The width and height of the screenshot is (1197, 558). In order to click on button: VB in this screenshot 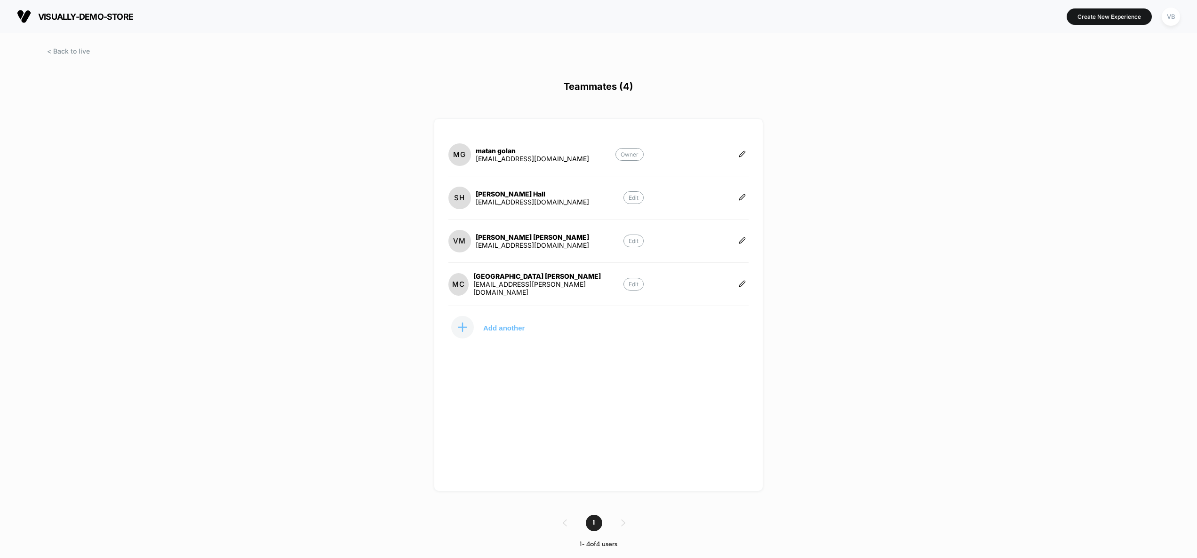, I will do `click(1170, 16)`.